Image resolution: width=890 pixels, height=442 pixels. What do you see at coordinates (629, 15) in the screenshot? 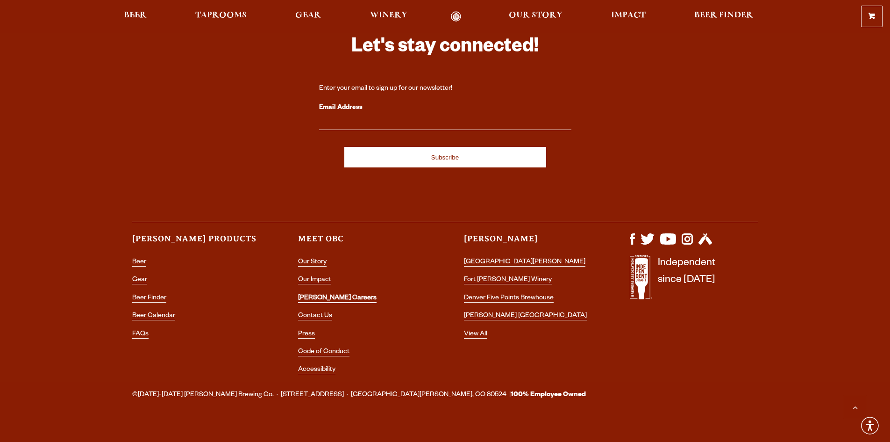
I see `span: Impact` at bounding box center [629, 15].